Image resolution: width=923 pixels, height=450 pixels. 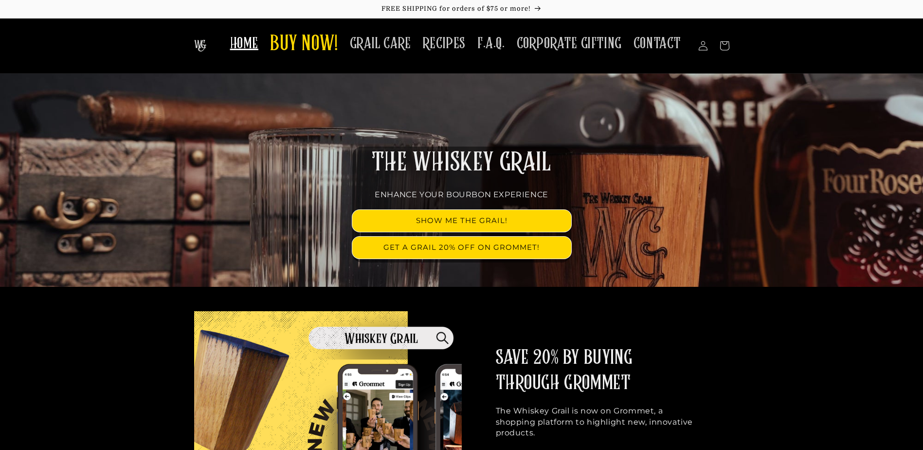 What do you see at coordinates (657, 43) in the screenshot?
I see `a: CONTACT` at bounding box center [657, 43].